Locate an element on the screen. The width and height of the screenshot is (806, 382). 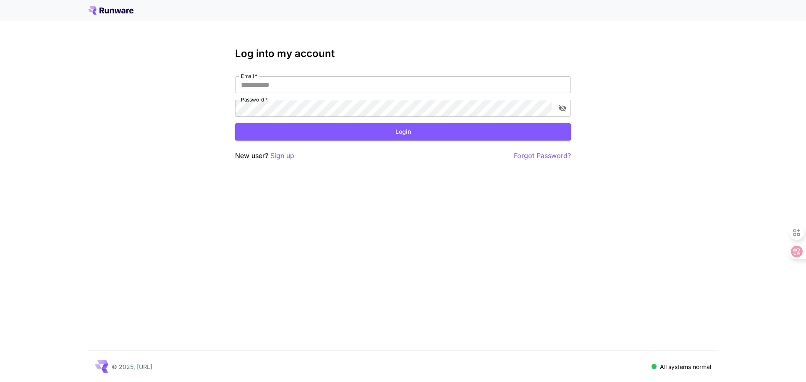
button: toggle password visibility is located at coordinates (562, 108).